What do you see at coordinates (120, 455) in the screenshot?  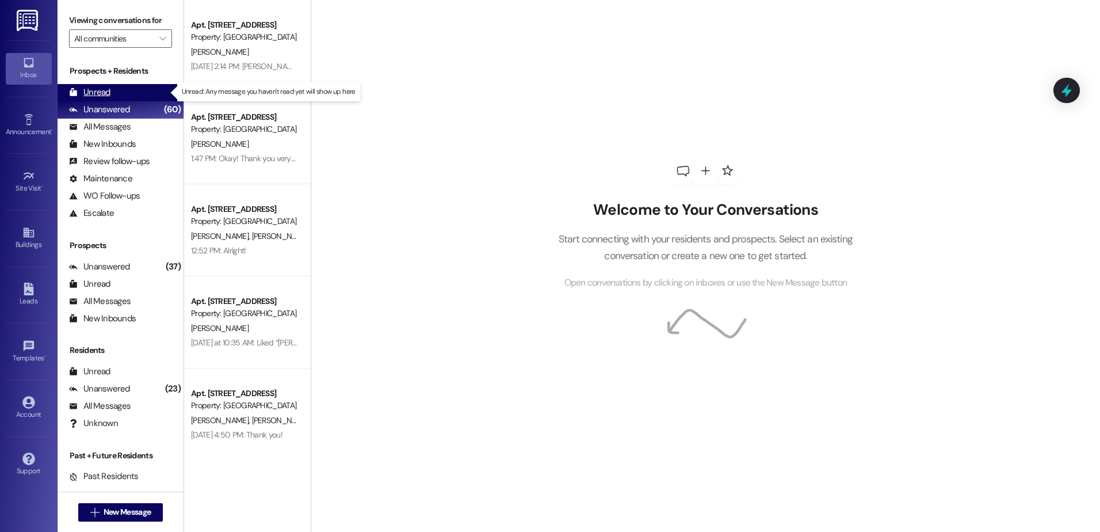 I see `div: Past + Future Residents` at bounding box center [120, 455].